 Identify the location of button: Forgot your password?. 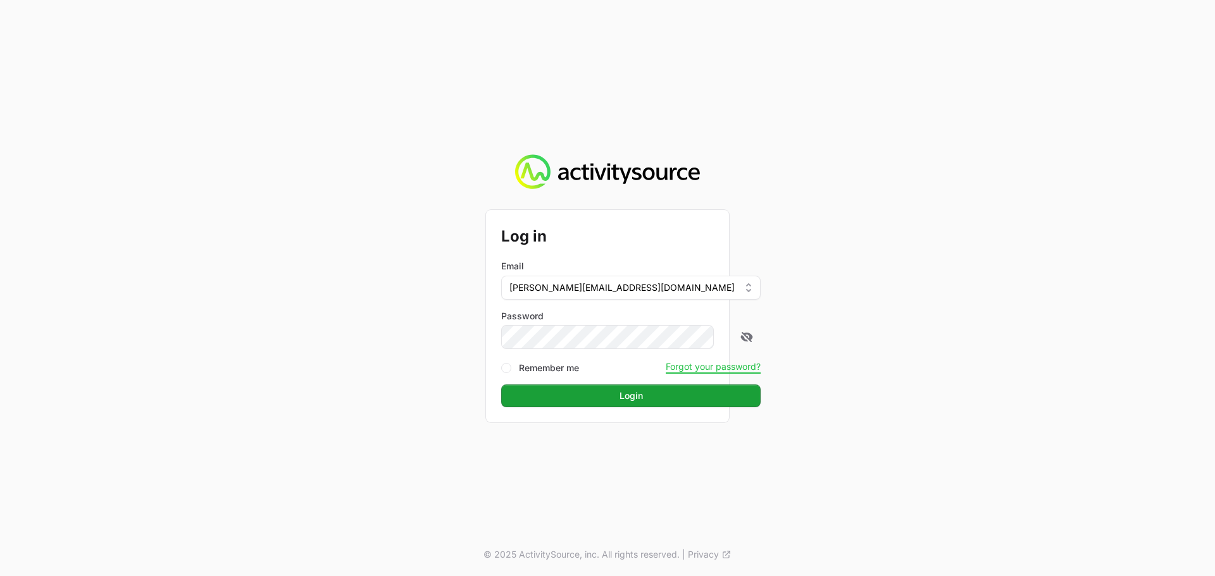
(713, 367).